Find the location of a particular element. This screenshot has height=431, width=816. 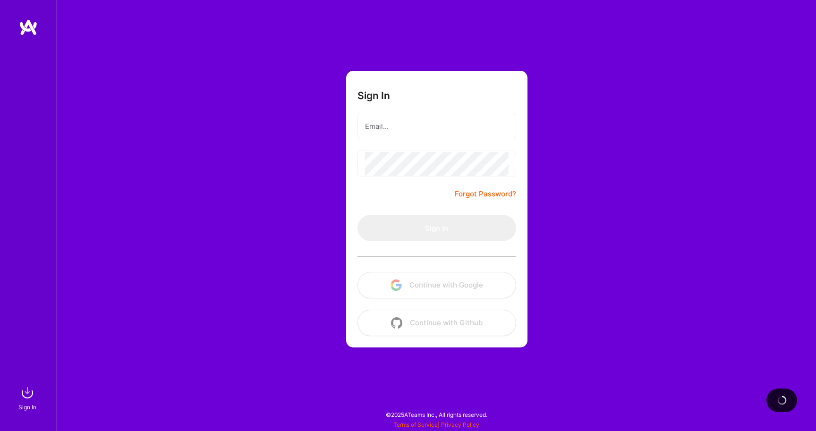

a: Terms of Service is located at coordinates (416, 425).